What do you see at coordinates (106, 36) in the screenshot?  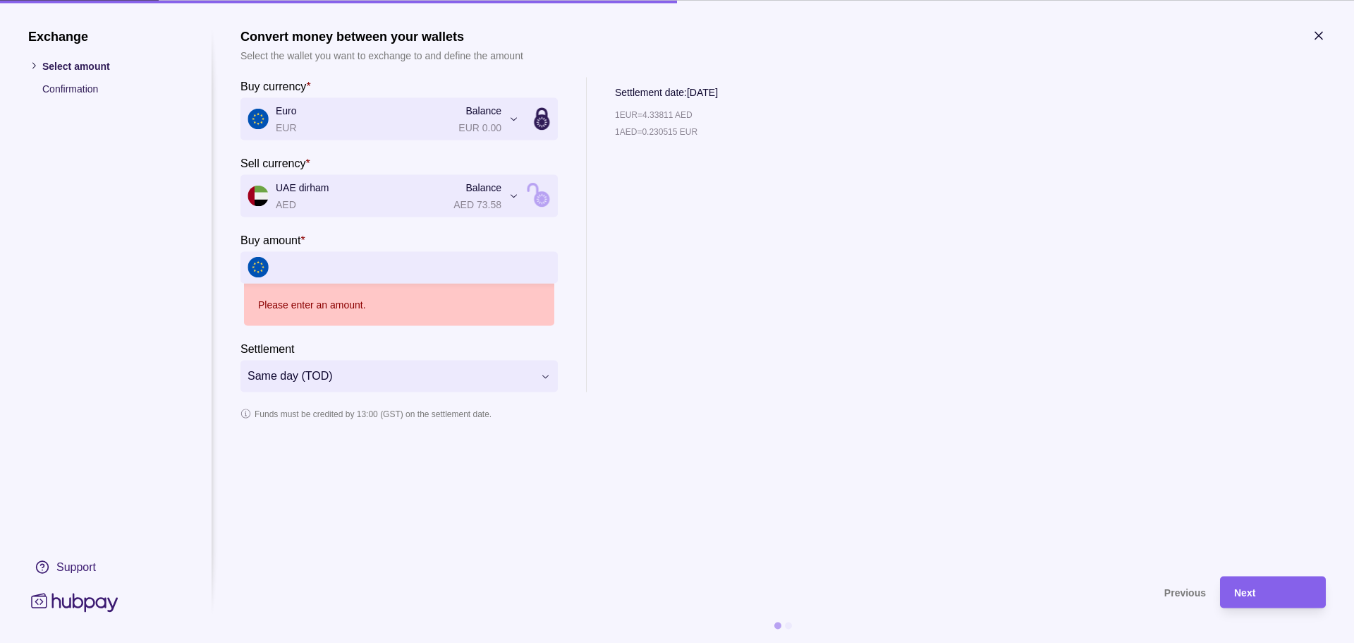 I see `h1: Exchange` at bounding box center [106, 36].